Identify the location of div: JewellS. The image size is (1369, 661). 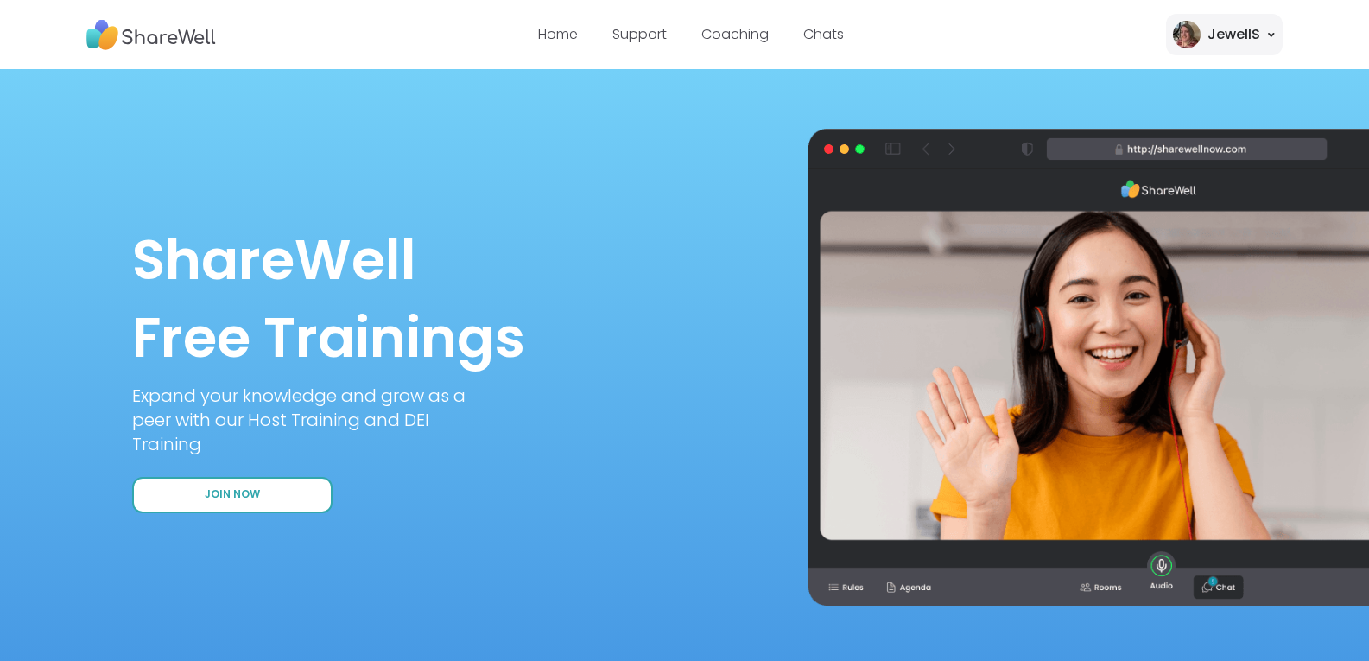
(1233, 35).